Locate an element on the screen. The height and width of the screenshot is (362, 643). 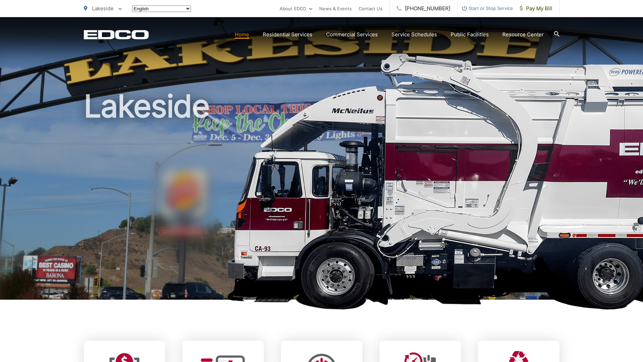
span: Lakeside is located at coordinates (103, 8).